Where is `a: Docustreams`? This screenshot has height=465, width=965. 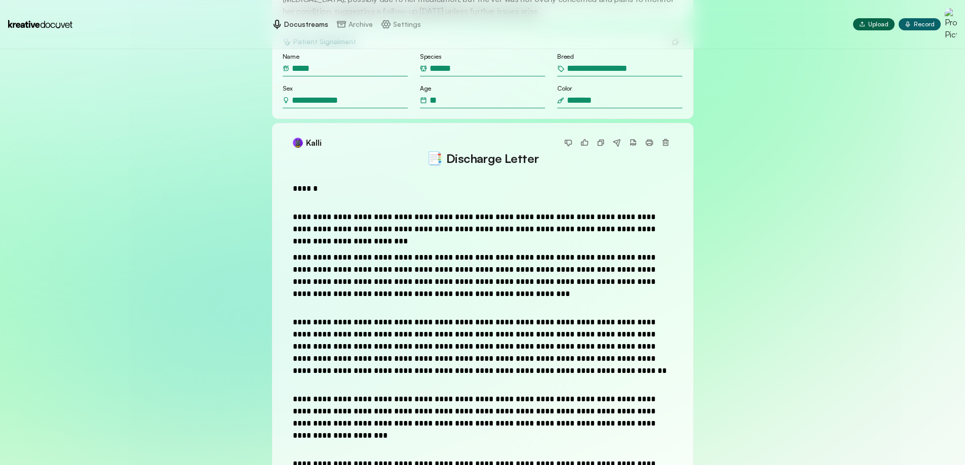 a: Docustreams is located at coordinates (300, 24).